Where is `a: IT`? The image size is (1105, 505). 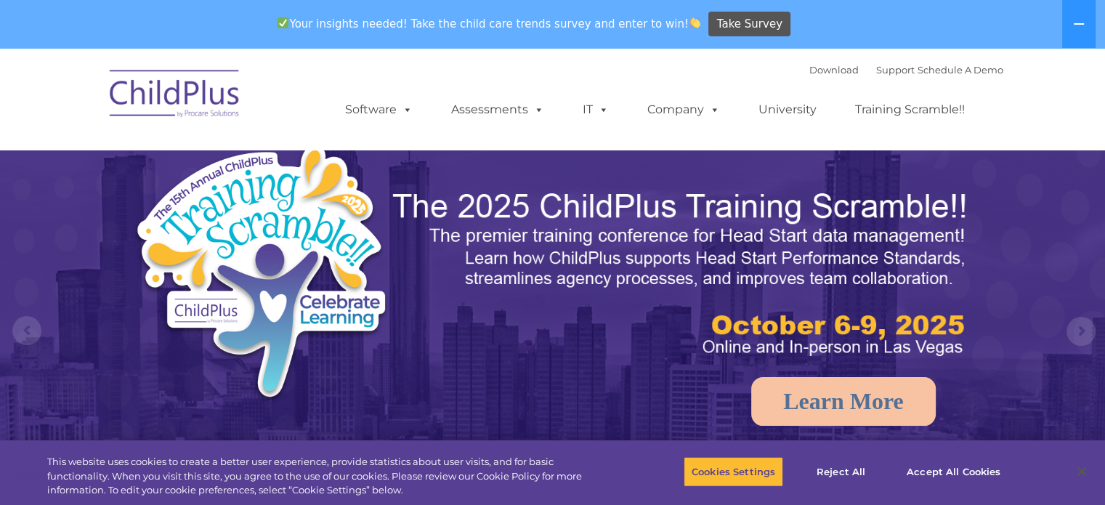 a: IT is located at coordinates (596, 110).